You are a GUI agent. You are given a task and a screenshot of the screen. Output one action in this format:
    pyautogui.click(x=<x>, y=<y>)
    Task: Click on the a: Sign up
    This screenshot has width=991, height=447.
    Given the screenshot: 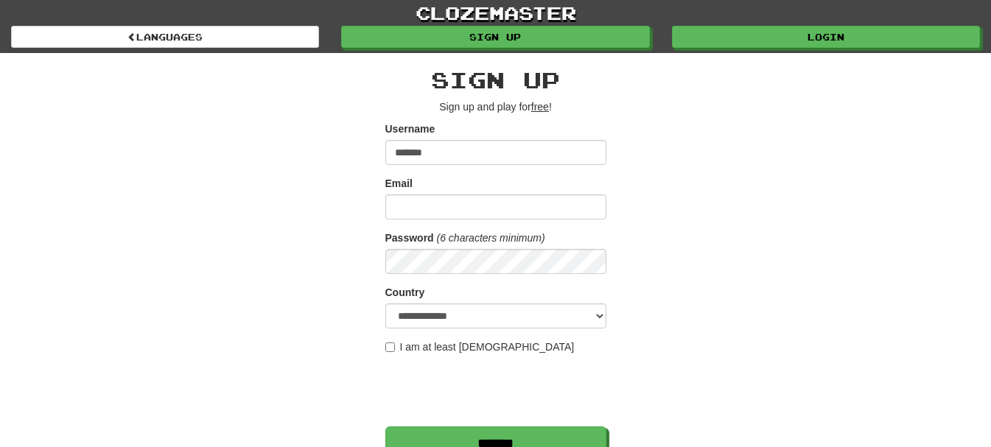 What is the action you would take?
    pyautogui.click(x=495, y=37)
    